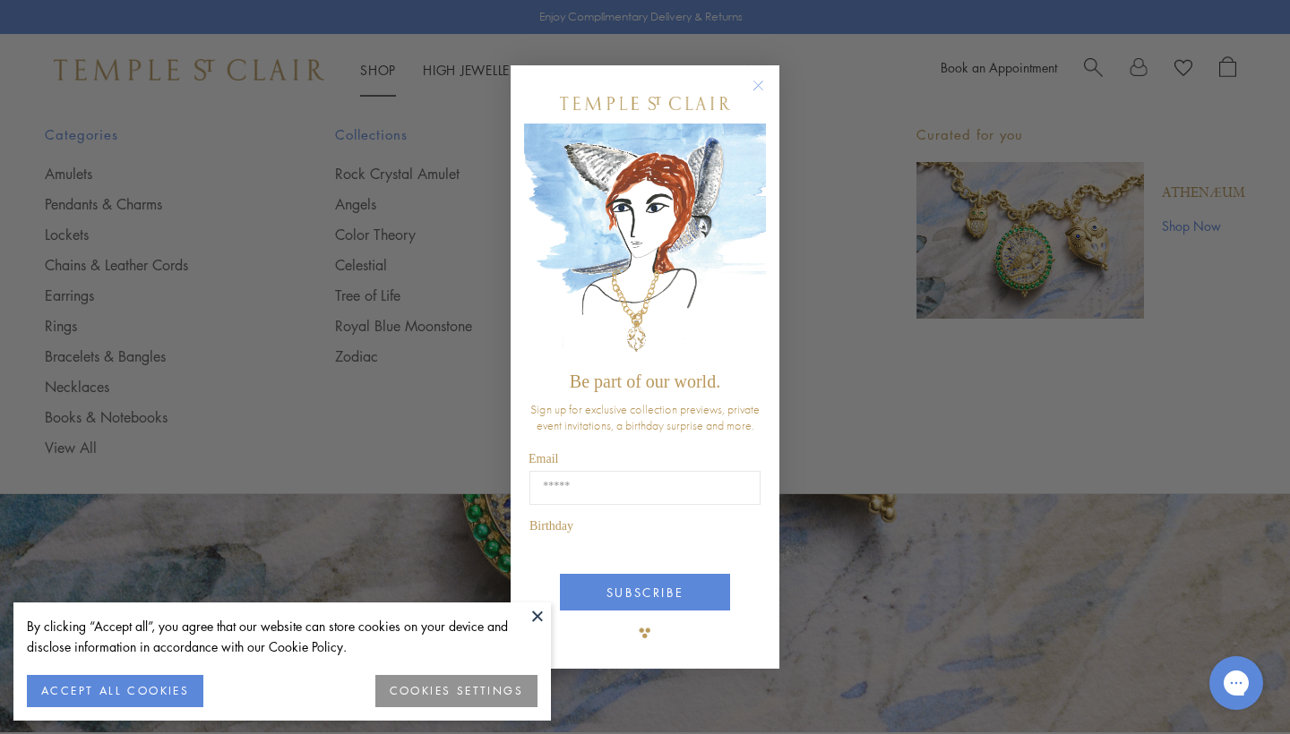  Describe the element at coordinates (543, 459) in the screenshot. I see `span: Email` at that location.